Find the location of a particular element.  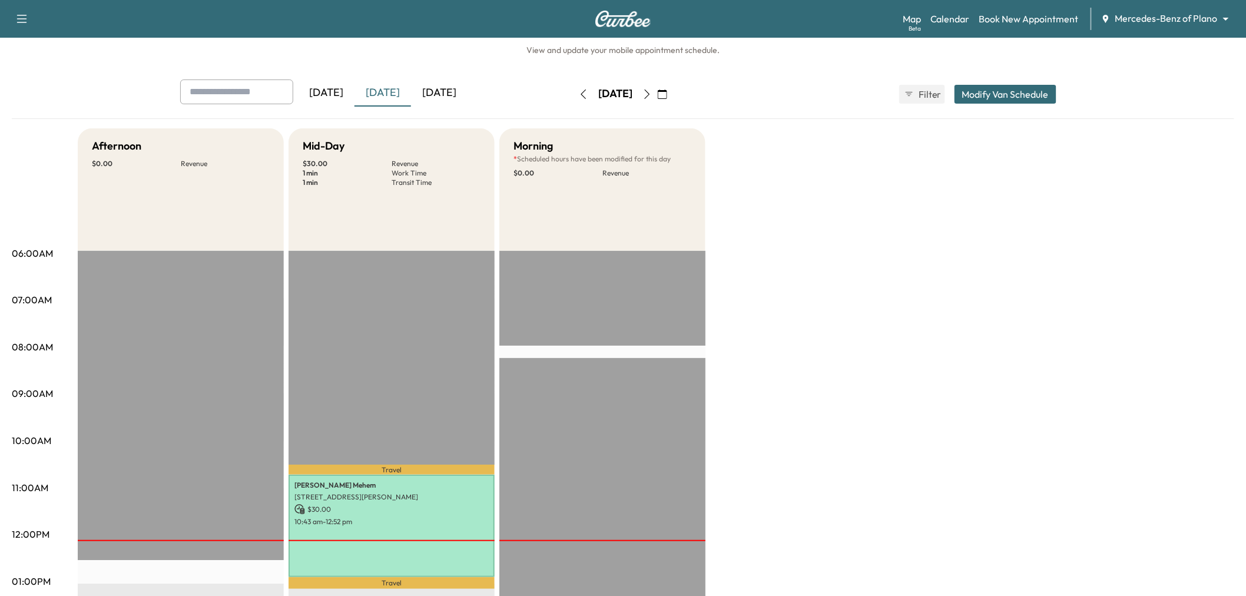

img: Curbee Logo is located at coordinates (623, 19).